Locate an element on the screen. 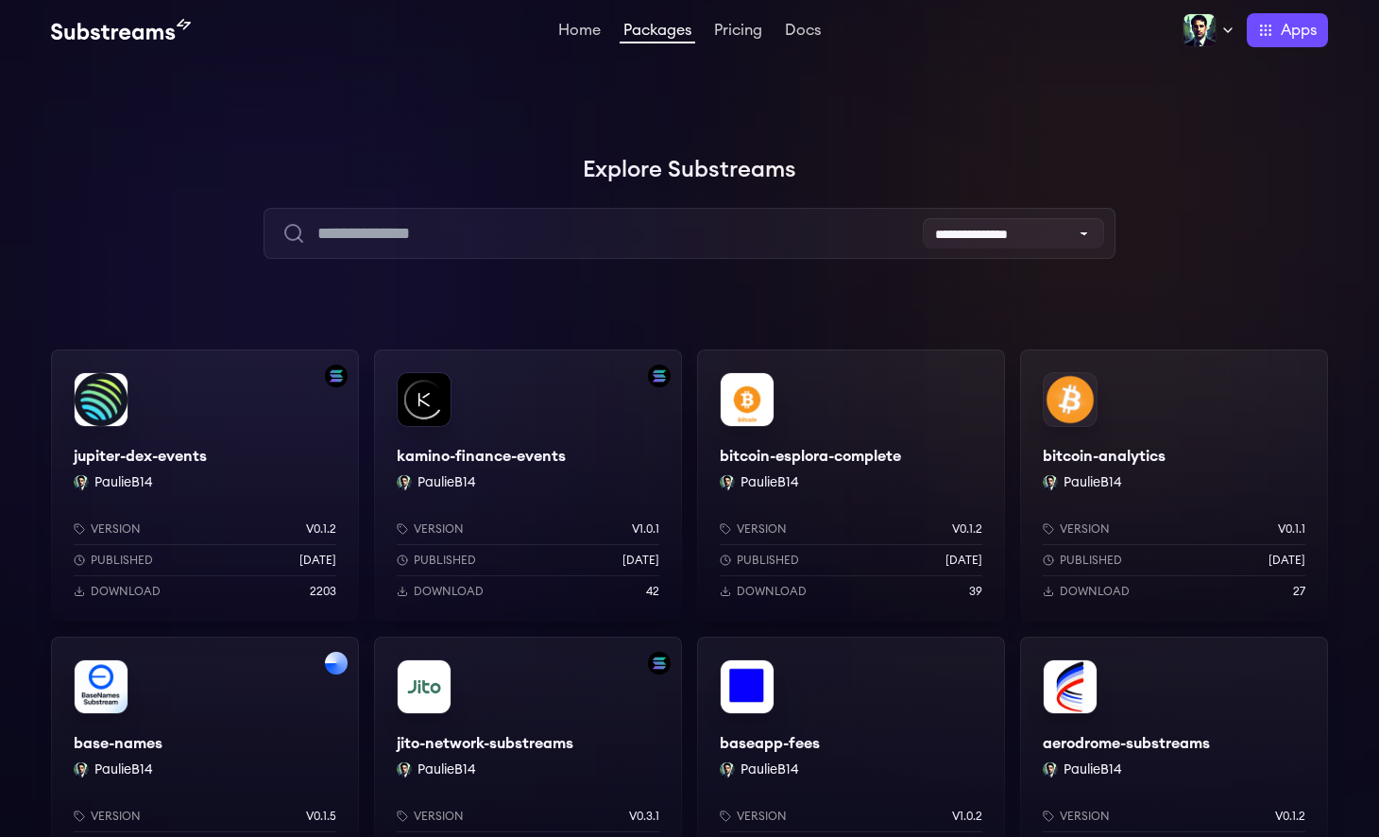 The image size is (1379, 837). a: Filter by solana networkjupiter-dex-eventsjupiter-dex-eventsPaulieB14 PaulieB14Versionv0.1.2Publi... is located at coordinates (205, 486).